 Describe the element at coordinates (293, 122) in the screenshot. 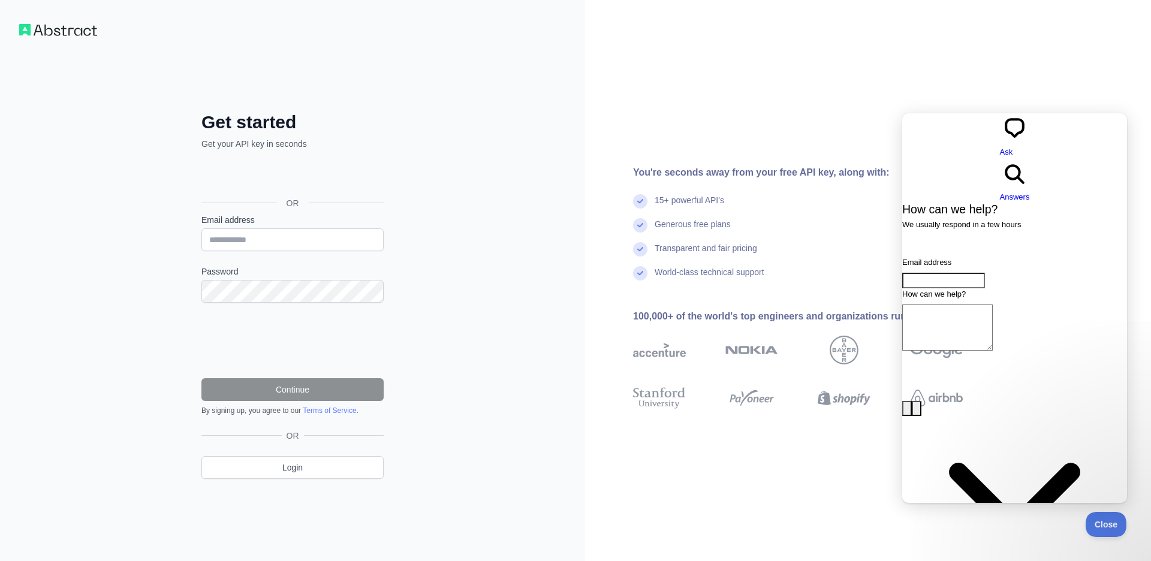

I see `h2: Get started` at that location.